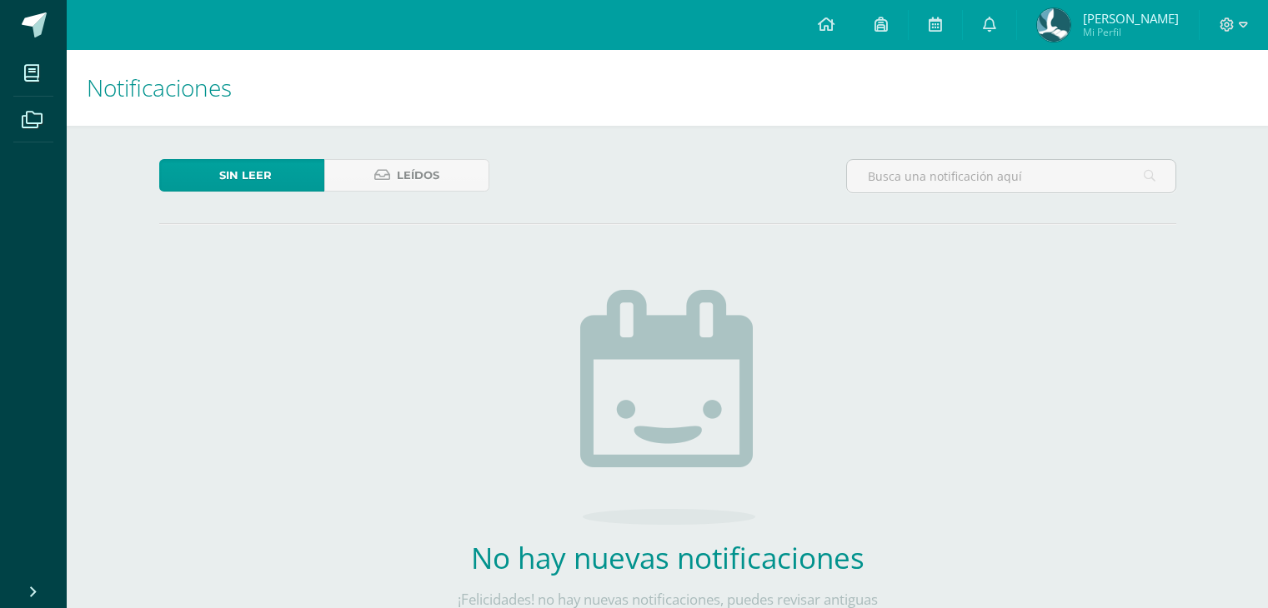  What do you see at coordinates (668, 558) in the screenshot?
I see `h2: No hay nuevas notificaciones` at bounding box center [668, 558].